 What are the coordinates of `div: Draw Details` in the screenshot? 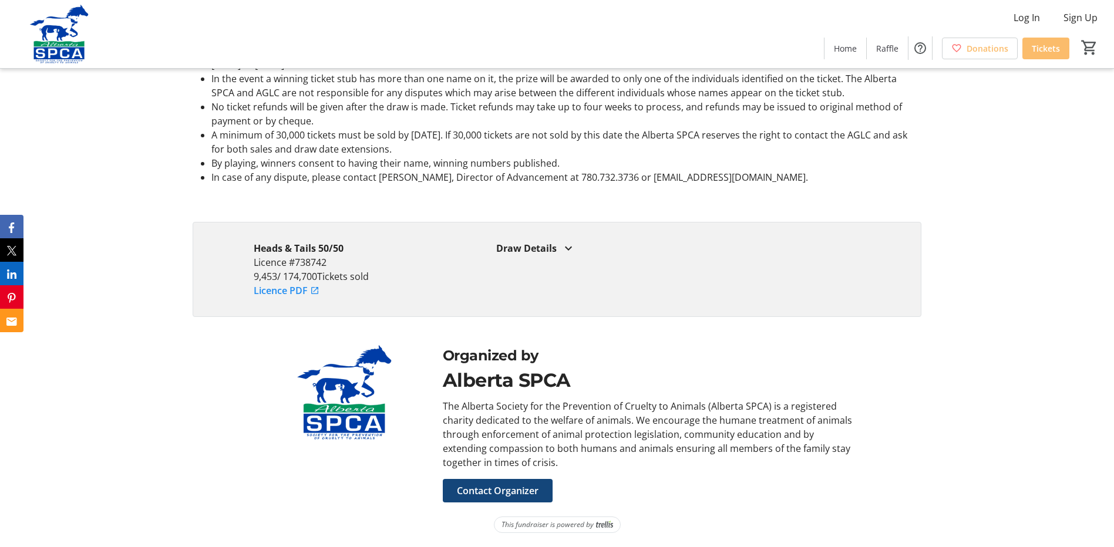 It's located at (678, 248).